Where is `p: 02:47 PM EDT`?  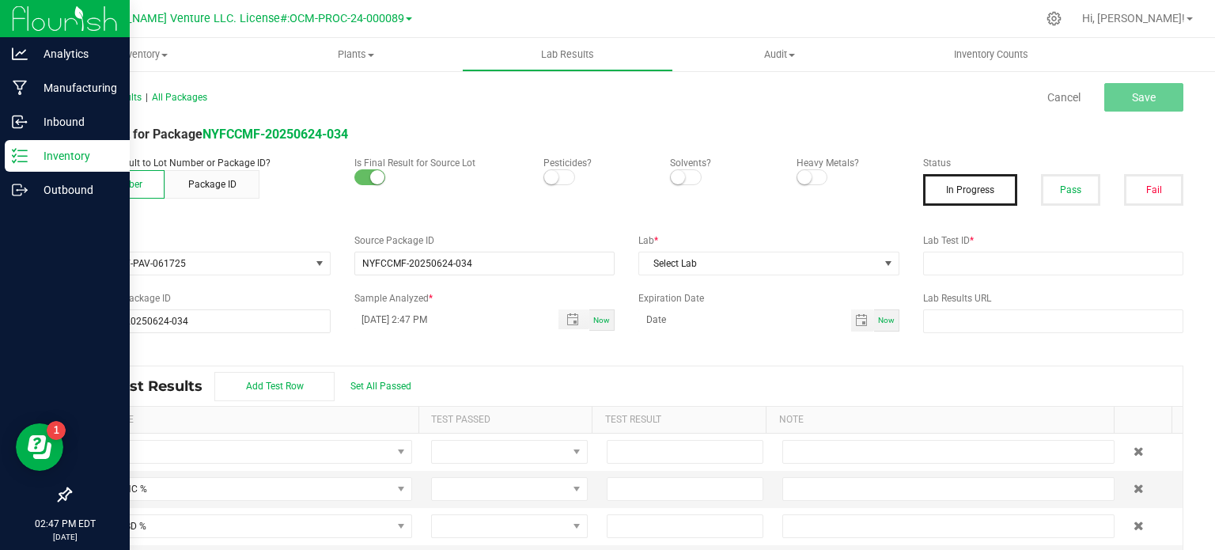
p: 02:47 PM EDT is located at coordinates (65, 524).